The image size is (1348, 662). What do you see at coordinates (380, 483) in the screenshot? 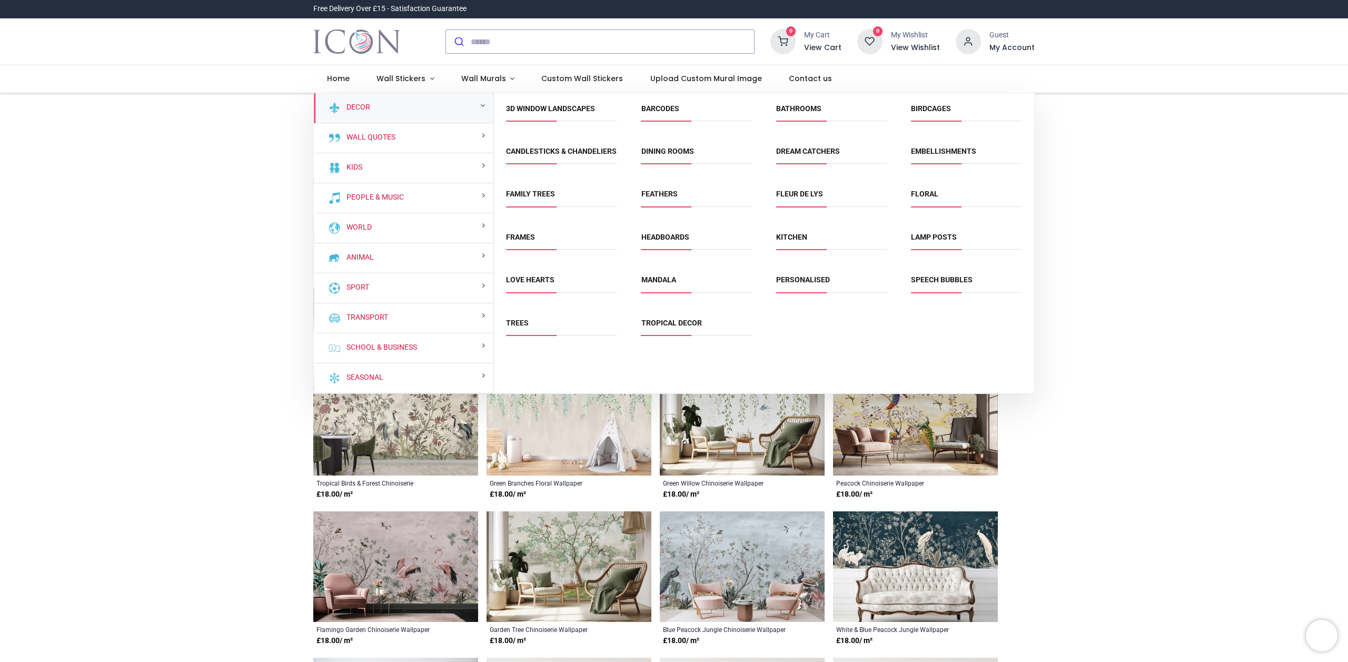
I see `a: Tropical Birds & Forest Chinoiserie Wallpaper` at bounding box center [380, 483].